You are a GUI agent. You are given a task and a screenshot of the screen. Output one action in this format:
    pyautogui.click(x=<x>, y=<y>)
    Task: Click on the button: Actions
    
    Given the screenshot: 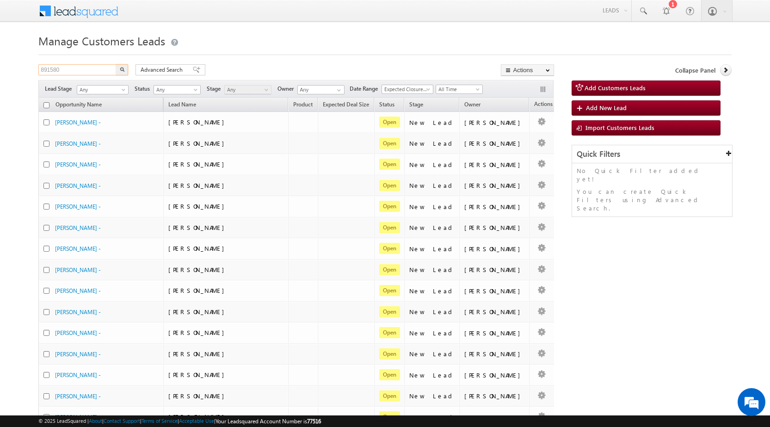 What is the action you would take?
    pyautogui.click(x=527, y=70)
    